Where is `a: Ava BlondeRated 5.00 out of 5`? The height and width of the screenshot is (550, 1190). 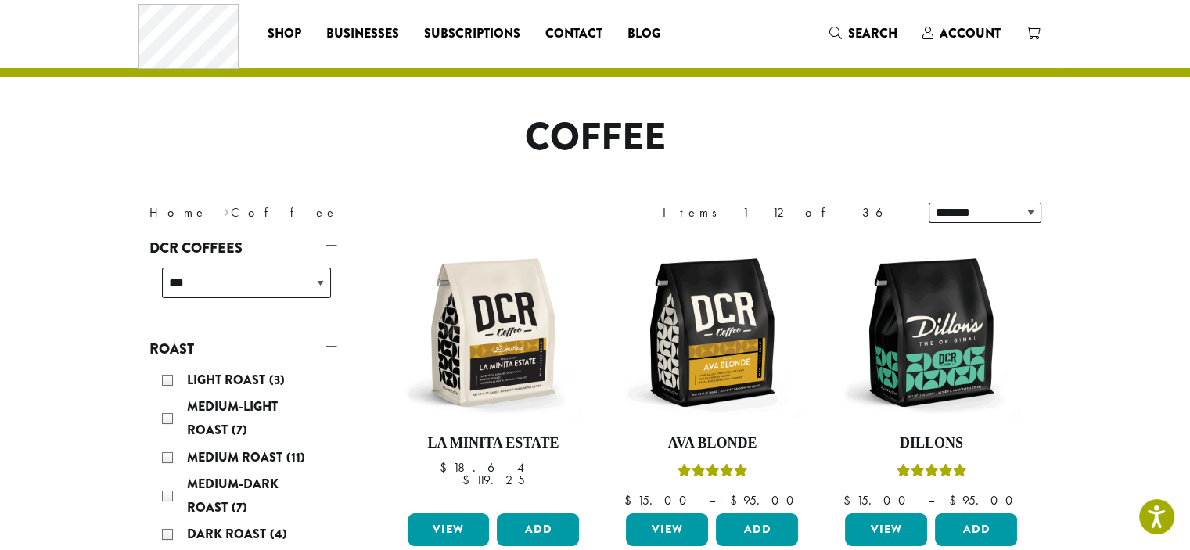 a: Ava BlondeRated 5.00 out of 5 is located at coordinates (712, 375).